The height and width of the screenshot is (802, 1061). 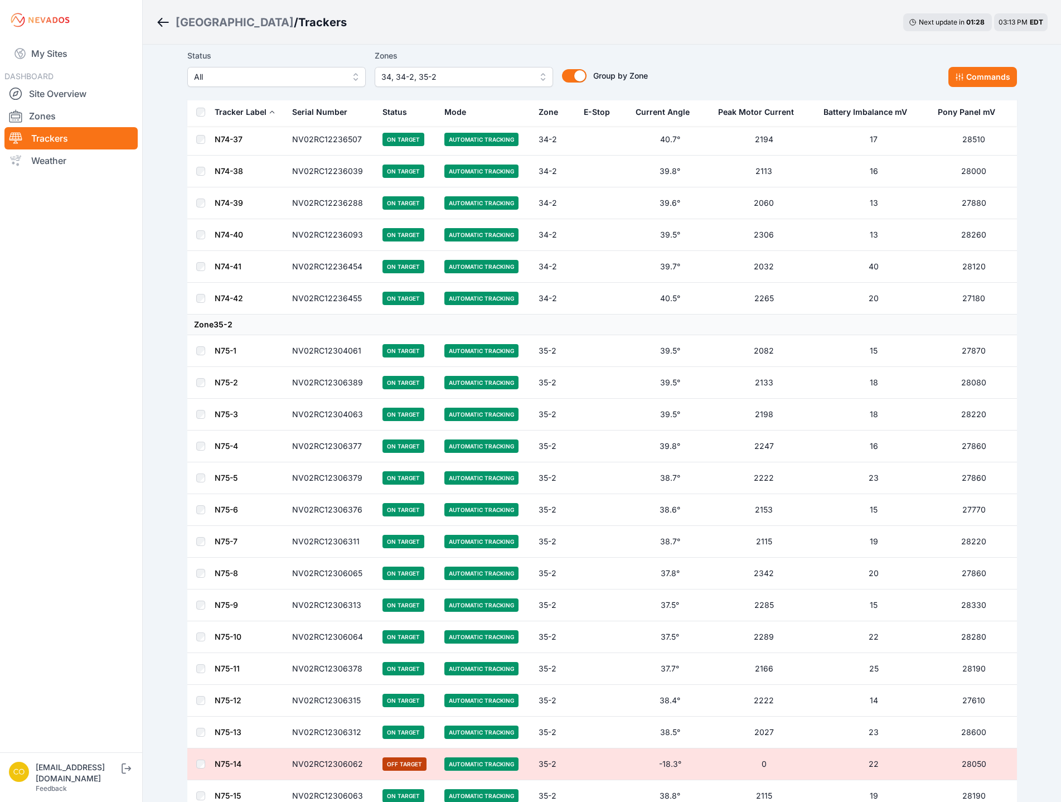 I want to click on td: NV02RC12306312, so click(x=331, y=732).